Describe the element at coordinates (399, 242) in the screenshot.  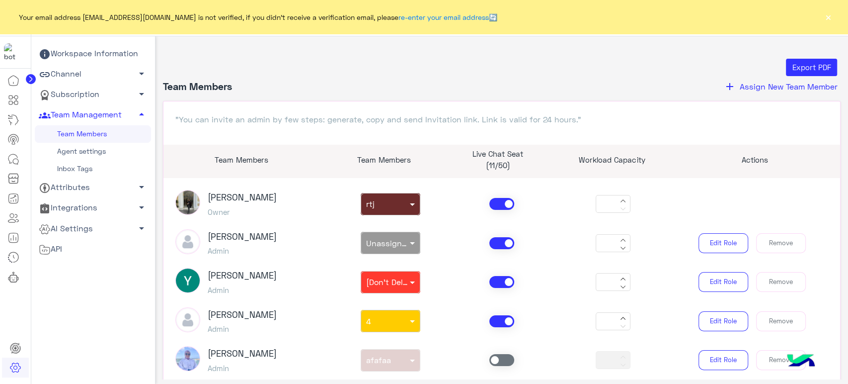
I see `span: Unassigned team` at that location.